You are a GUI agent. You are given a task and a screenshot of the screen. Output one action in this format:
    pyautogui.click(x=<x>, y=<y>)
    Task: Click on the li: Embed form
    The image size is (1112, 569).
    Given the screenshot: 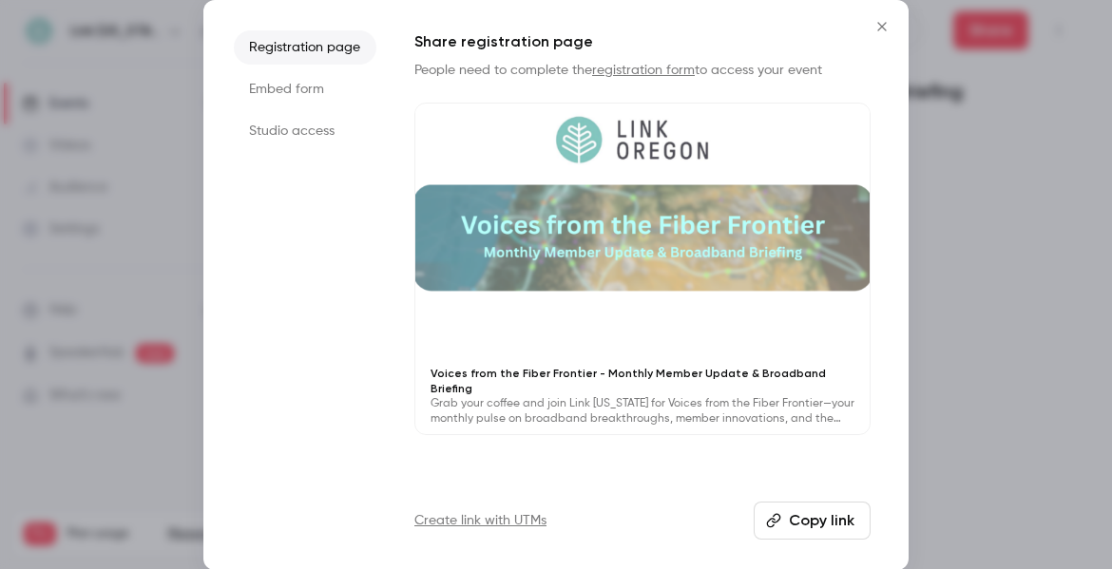 What is the action you would take?
    pyautogui.click(x=305, y=89)
    